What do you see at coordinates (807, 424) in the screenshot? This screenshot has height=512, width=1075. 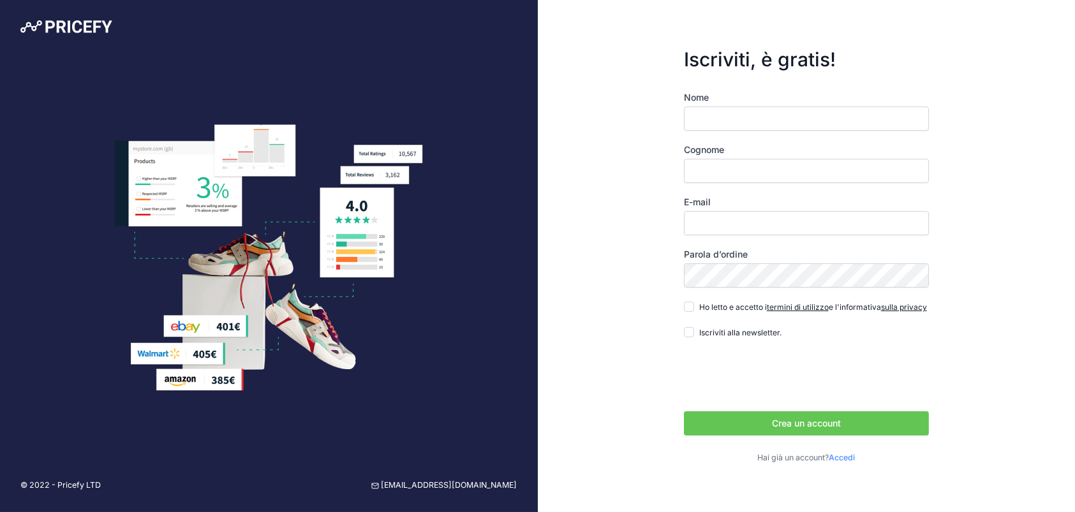 I see `button: Crea un account` at bounding box center [807, 424].